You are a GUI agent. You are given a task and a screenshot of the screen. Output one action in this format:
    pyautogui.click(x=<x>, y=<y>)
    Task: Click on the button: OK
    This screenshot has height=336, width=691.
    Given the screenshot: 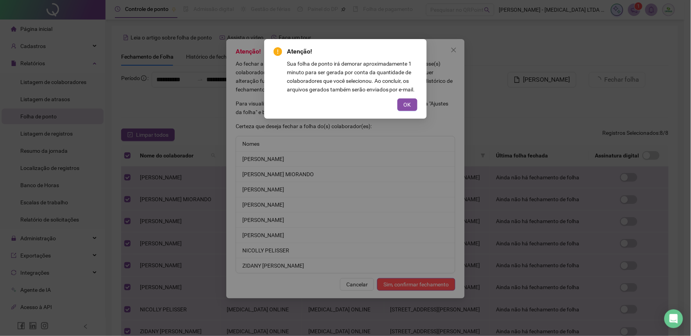 What is the action you would take?
    pyautogui.click(x=407, y=105)
    